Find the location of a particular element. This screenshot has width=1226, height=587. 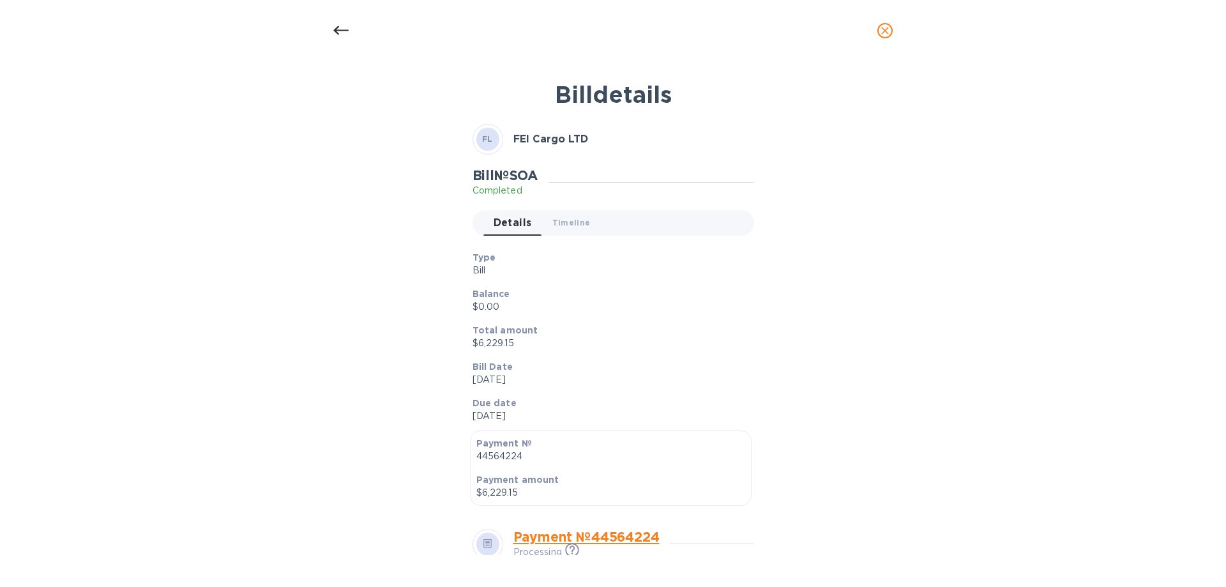

a: Payment № 44564224 is located at coordinates (586, 537).